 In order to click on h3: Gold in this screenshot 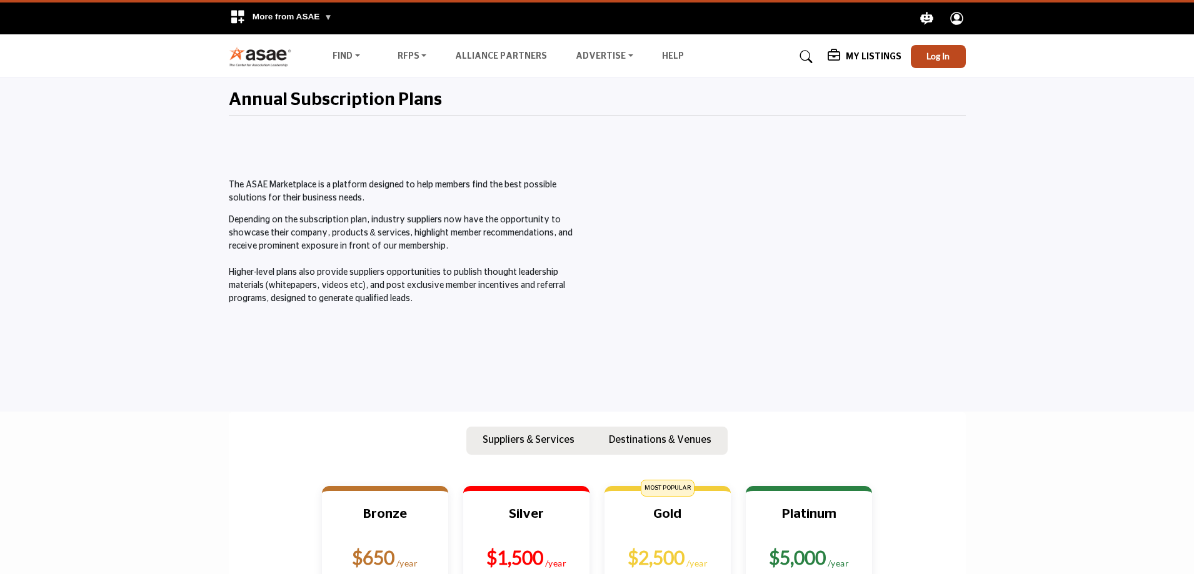, I will do `click(668, 522)`.